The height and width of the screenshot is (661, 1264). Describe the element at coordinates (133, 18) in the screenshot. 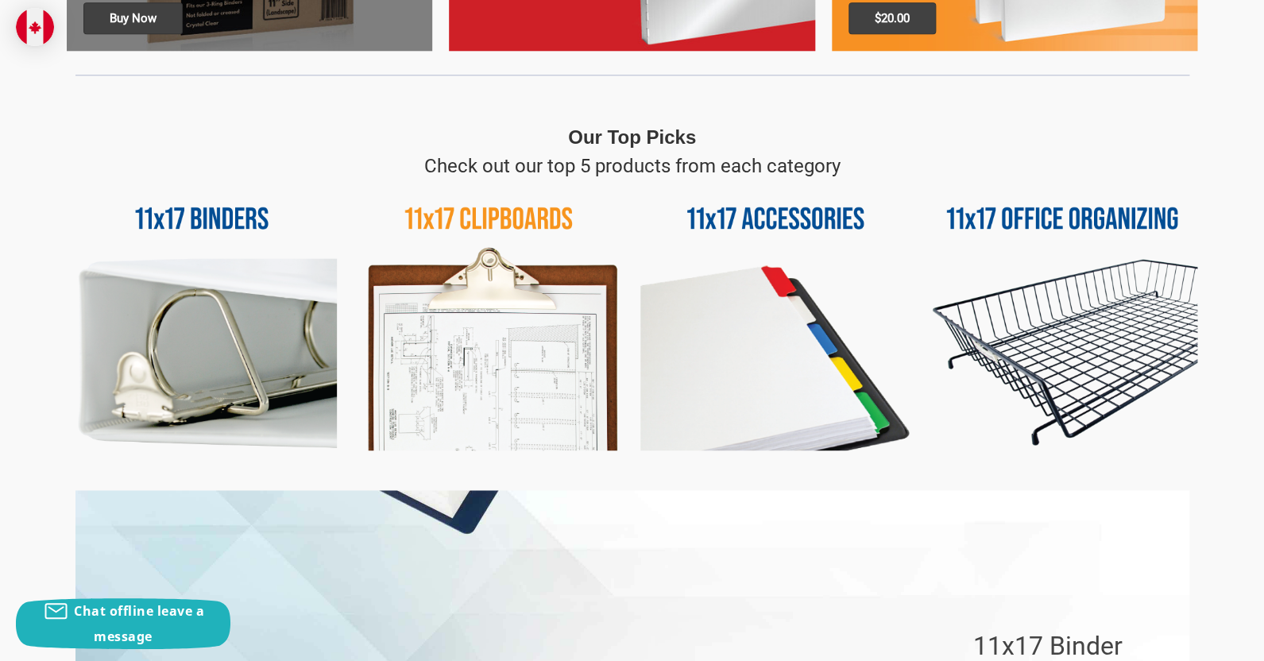

I see `span: Buy Now` at that location.